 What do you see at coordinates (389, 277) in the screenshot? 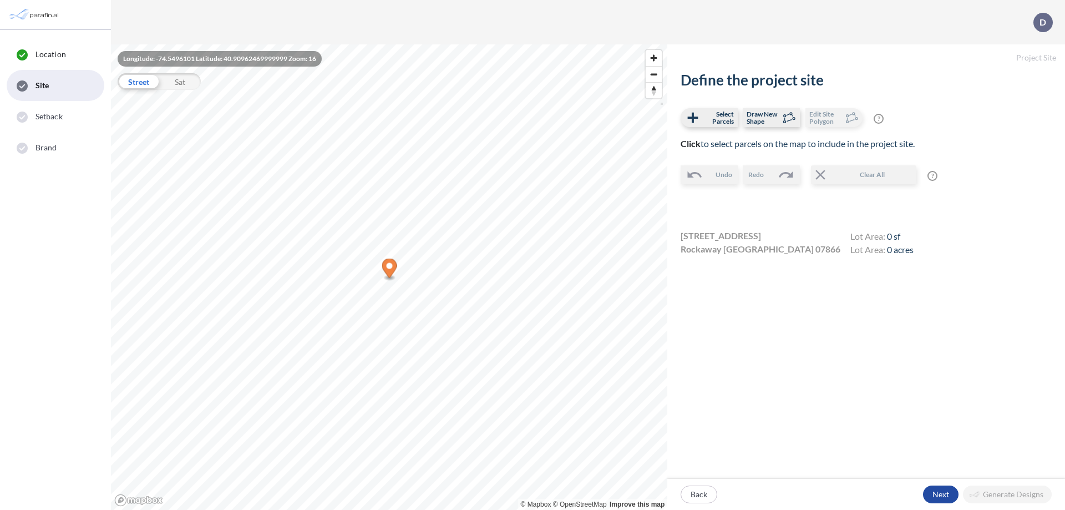
I see `canvas: Map` at bounding box center [389, 277].